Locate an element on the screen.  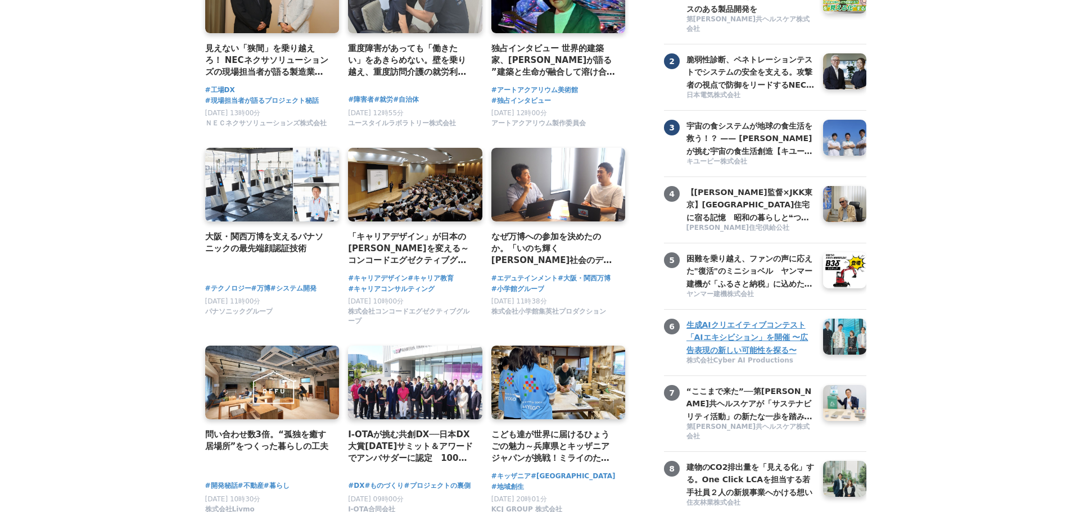
a: #就労 is located at coordinates (383, 100).